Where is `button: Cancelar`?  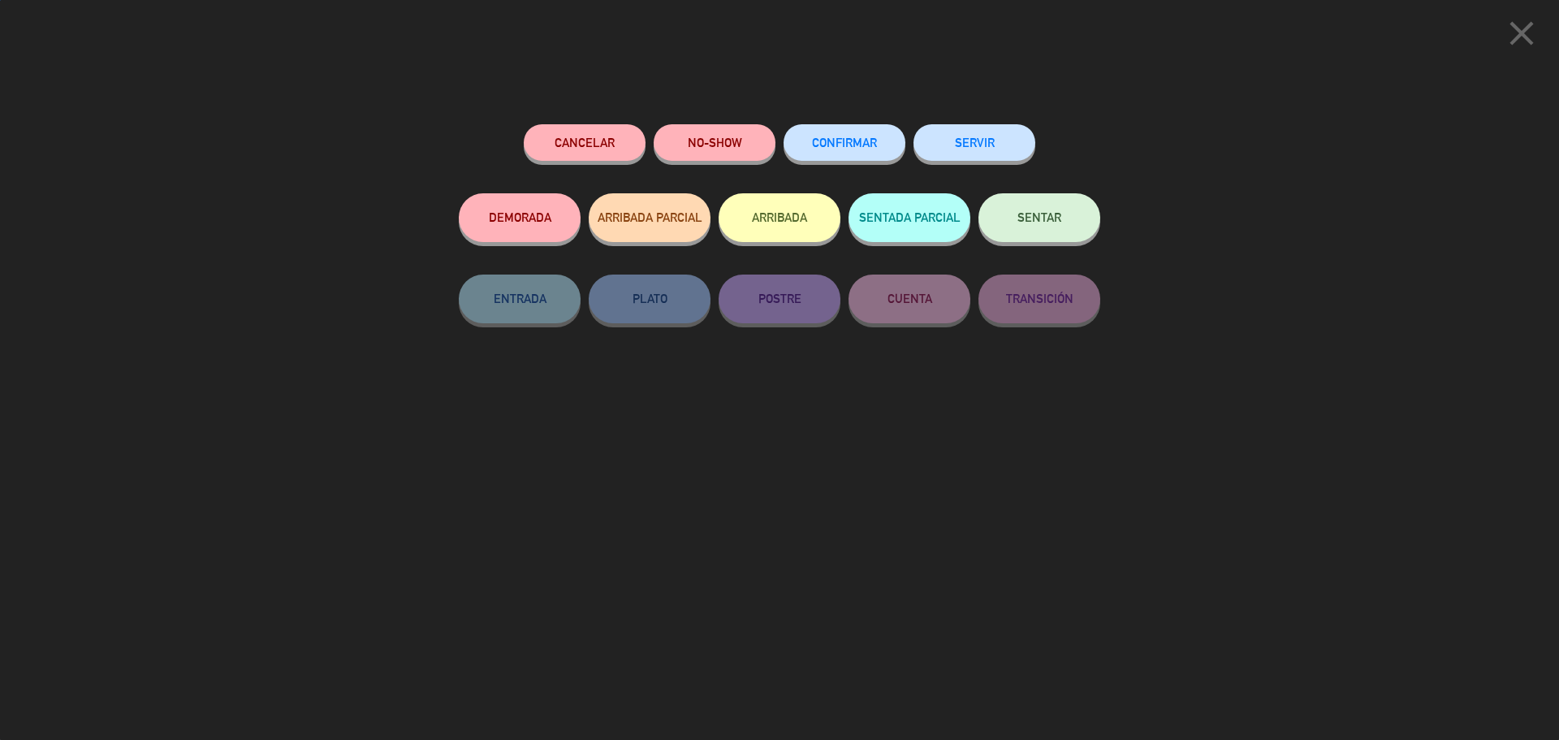
button: Cancelar is located at coordinates (585, 142).